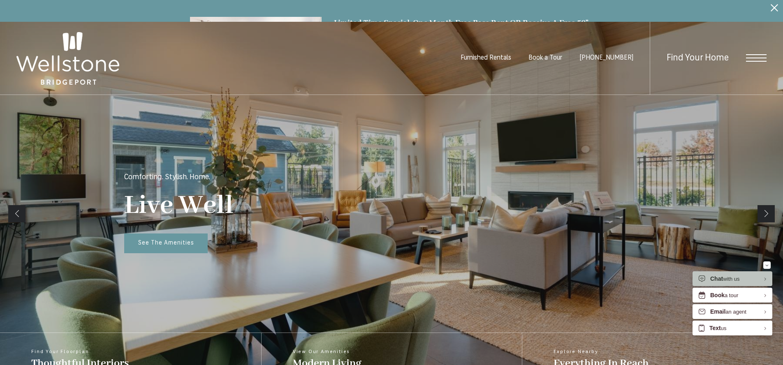  I want to click on a: Find Your Home, so click(698, 58).